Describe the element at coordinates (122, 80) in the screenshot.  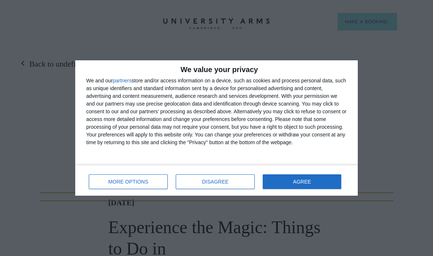
I see `button: partners` at that location.